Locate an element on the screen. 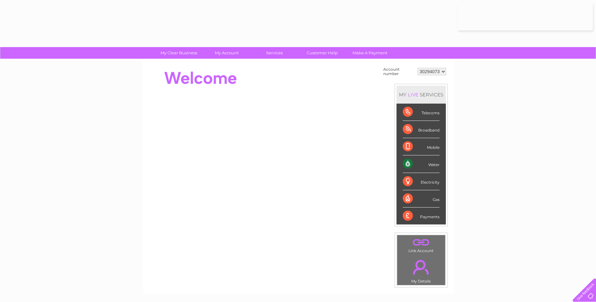 Image resolution: width=596 pixels, height=302 pixels. a: My Account is located at coordinates (226, 53).